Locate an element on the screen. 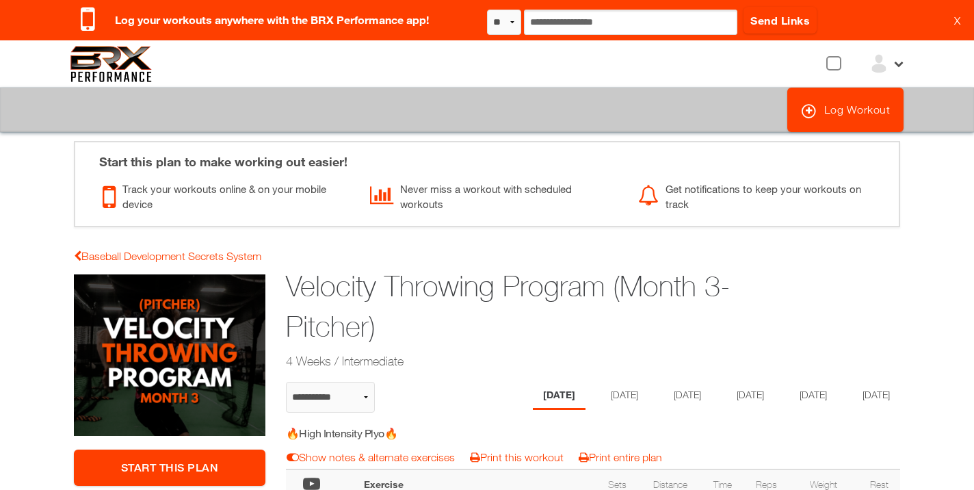 This screenshot has height=490, width=974. div: Get notifications to keep your workouts on track is located at coordinates (761, 195).